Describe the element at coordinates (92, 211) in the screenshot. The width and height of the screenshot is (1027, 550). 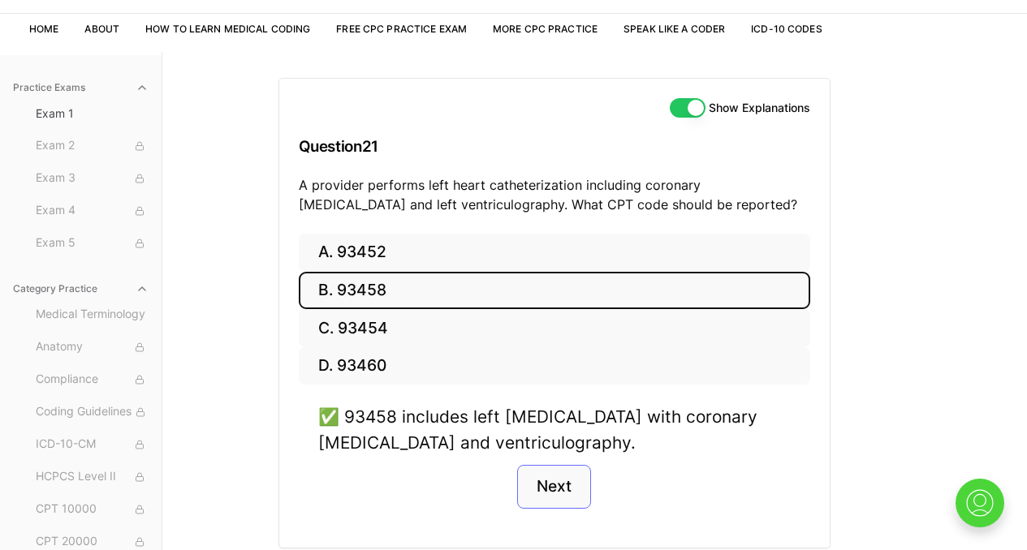
I see `button: Exam 4` at that location.